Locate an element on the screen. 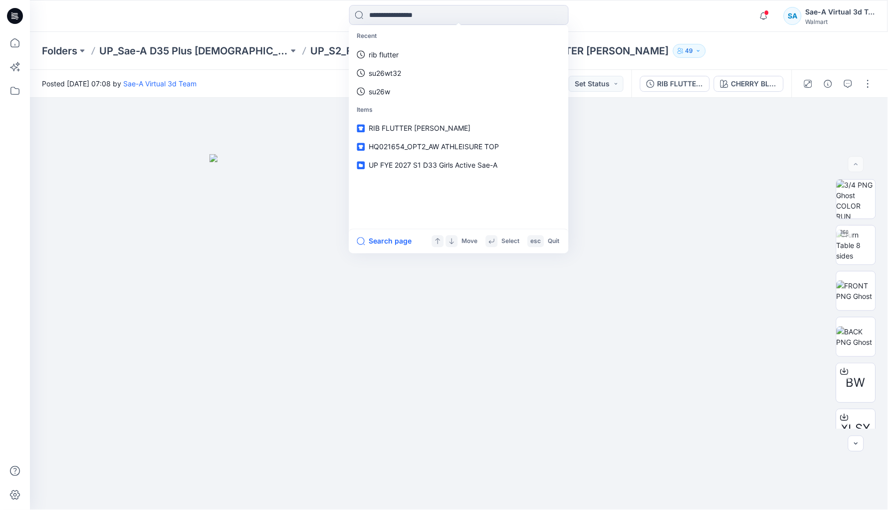 This screenshot has height=510, width=888. a: su26wt32 is located at coordinates (459, 73).